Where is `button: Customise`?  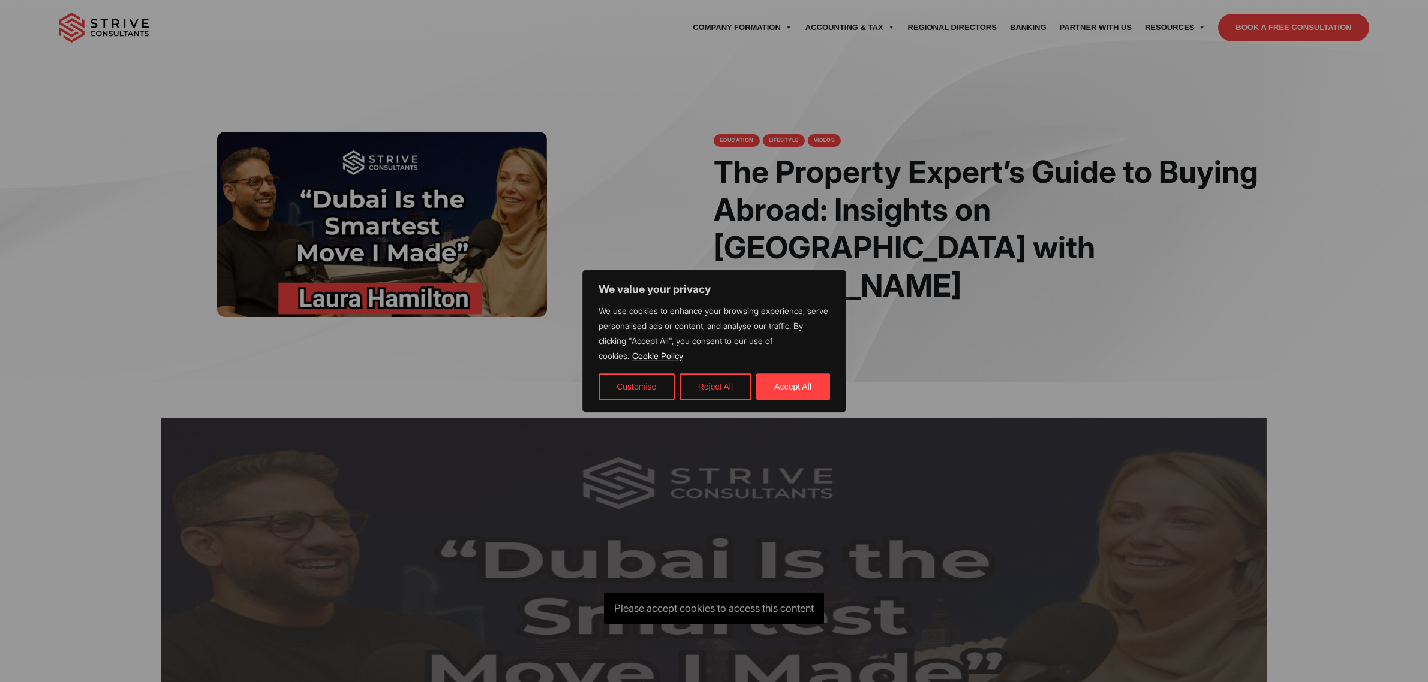
button: Customise is located at coordinates (636, 387).